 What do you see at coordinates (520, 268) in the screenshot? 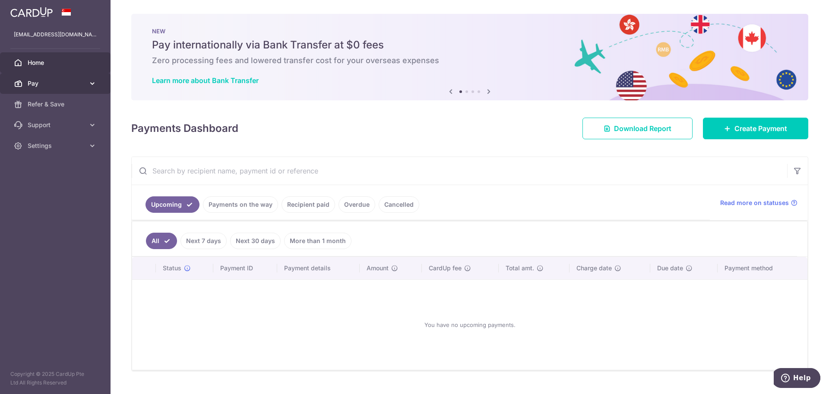
I see `span: Total amt.` at bounding box center [520, 268].